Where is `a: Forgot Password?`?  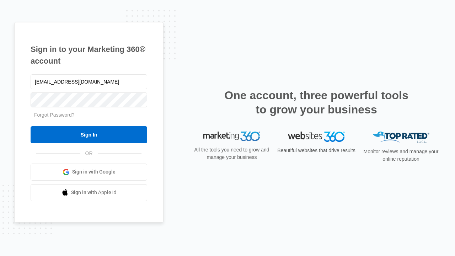
a: Forgot Password? is located at coordinates (54, 115).